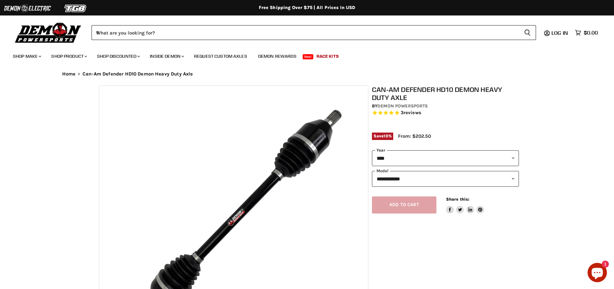  What do you see at coordinates (27, 8) in the screenshot?
I see `img: Demon Electric Logo 2` at bounding box center [27, 8].